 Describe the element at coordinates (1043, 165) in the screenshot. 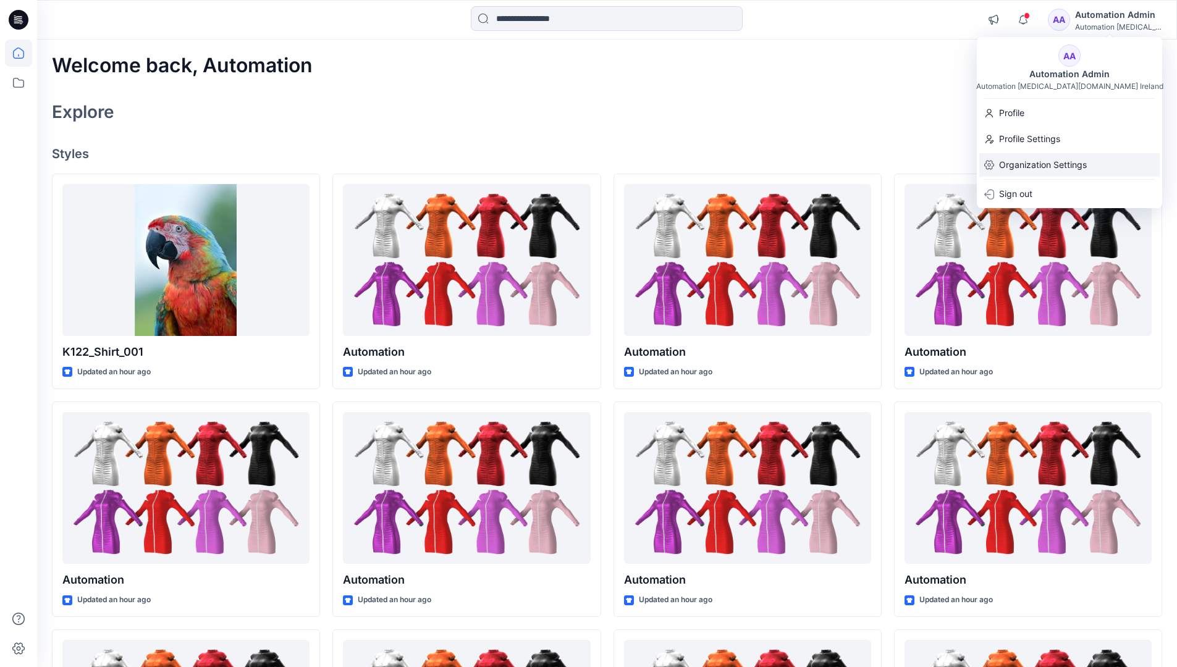

I see `p: Organization Settings` at that location.